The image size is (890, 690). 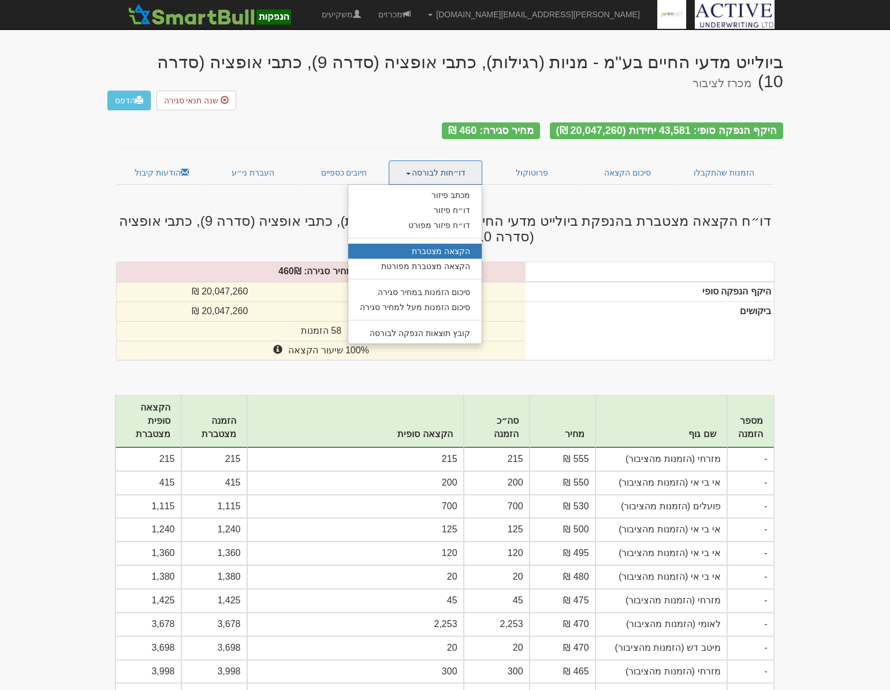 I want to click on td: 475 ₪, so click(x=563, y=601).